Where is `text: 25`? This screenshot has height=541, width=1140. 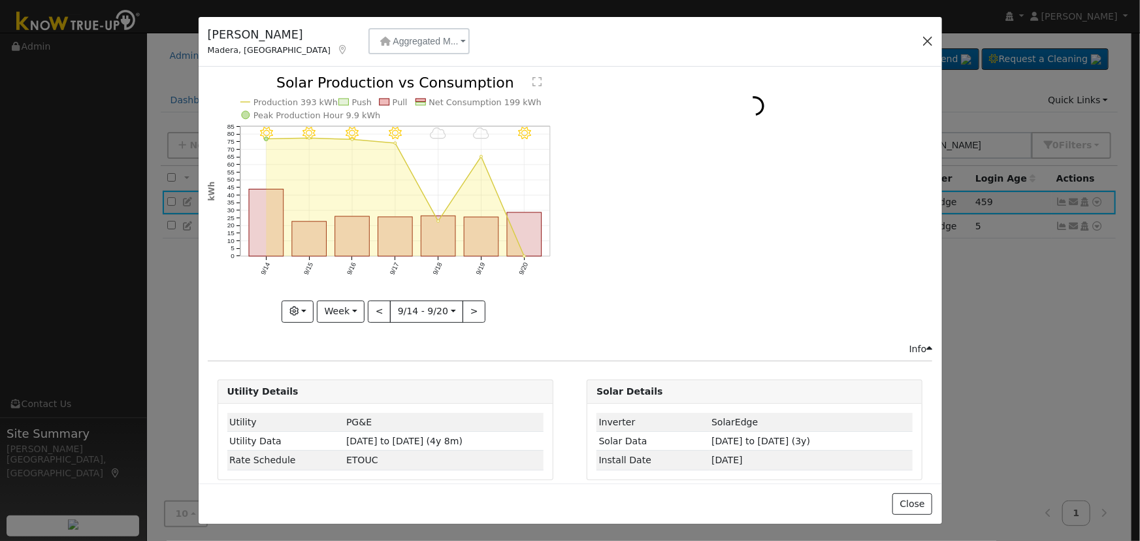 text: 25 is located at coordinates (231, 218).